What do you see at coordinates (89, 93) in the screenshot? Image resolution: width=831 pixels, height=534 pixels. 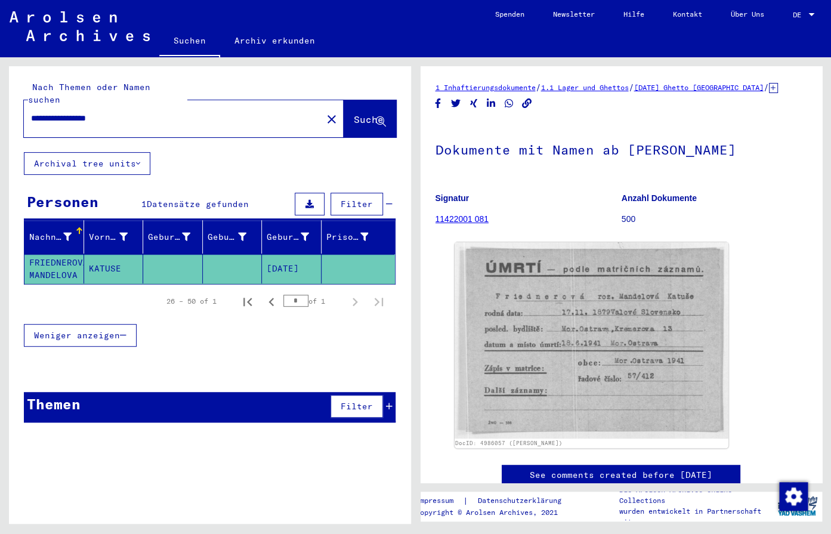 I see `mat-label: Nach Themen oder Namen suchen` at bounding box center [89, 93].